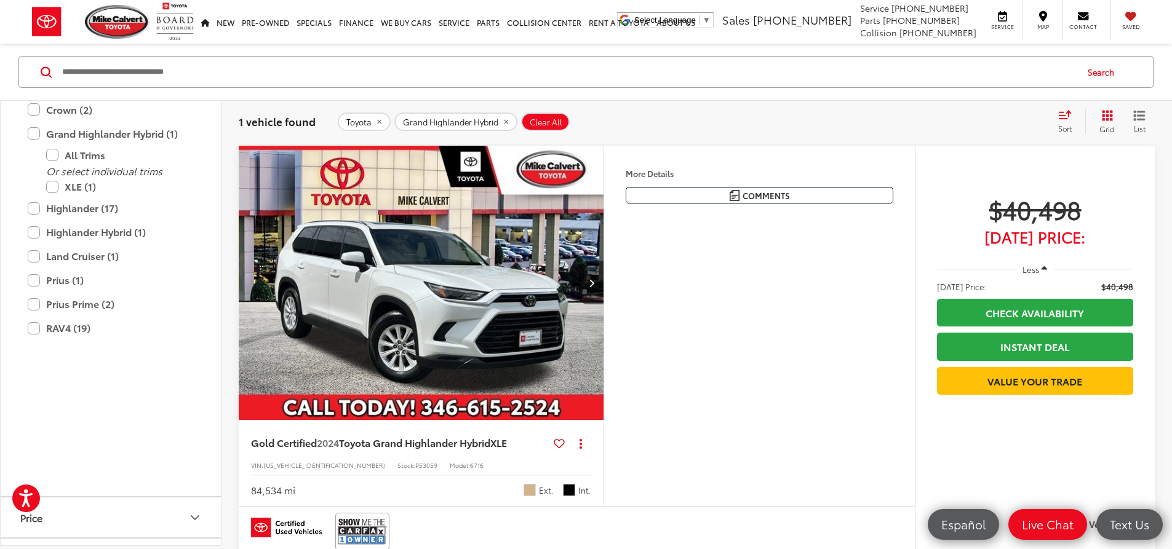  What do you see at coordinates (117, 22) in the screenshot?
I see `img: Mike Calvert Toyota` at bounding box center [117, 22].